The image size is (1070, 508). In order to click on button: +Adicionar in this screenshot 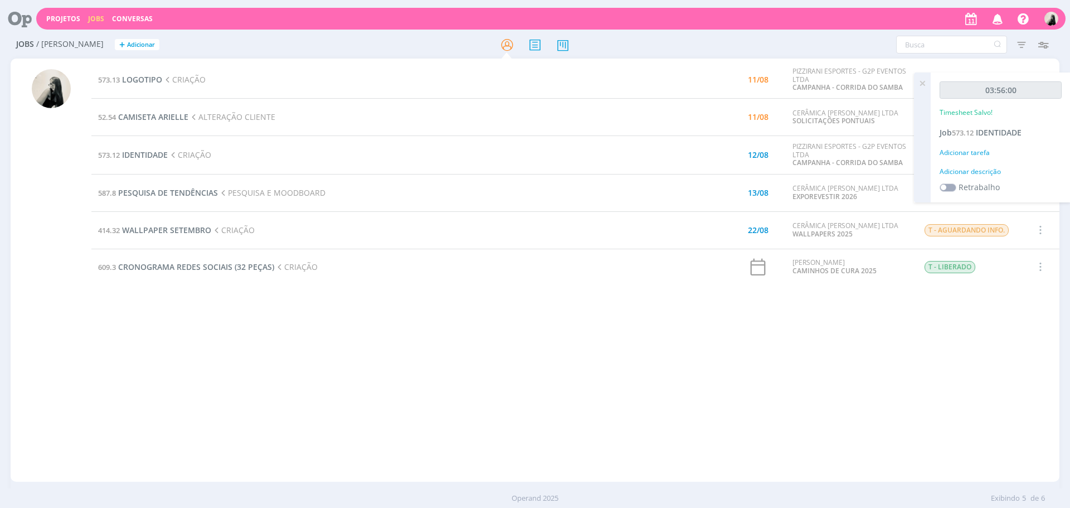, I will do `click(137, 45)`.